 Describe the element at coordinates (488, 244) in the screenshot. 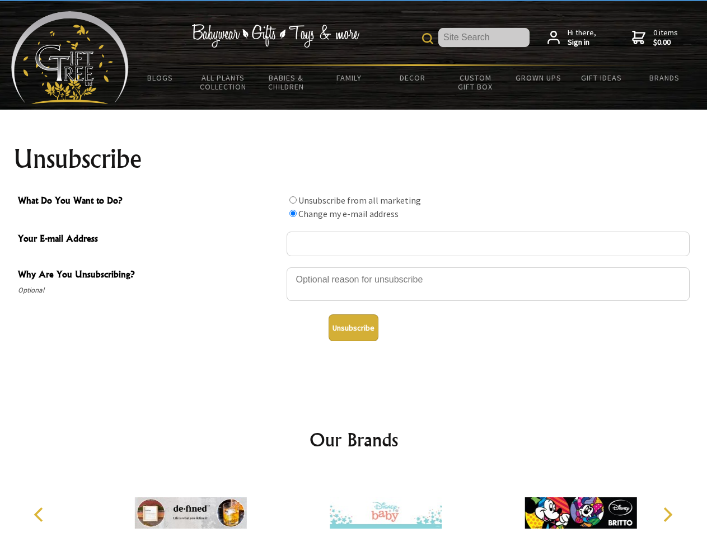

I see `input: Your E-mail Address` at that location.